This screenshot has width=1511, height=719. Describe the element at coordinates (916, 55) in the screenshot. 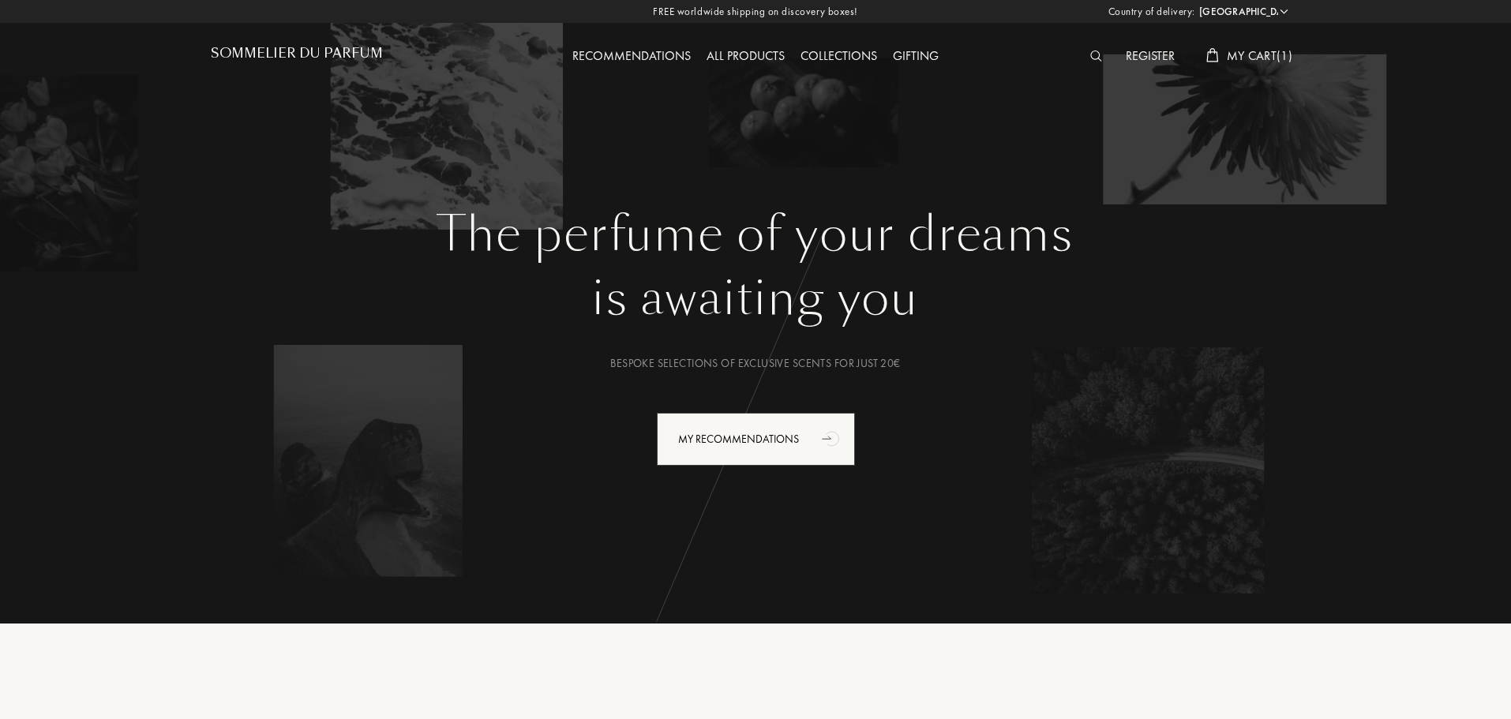

I see `a: Gifting` at that location.